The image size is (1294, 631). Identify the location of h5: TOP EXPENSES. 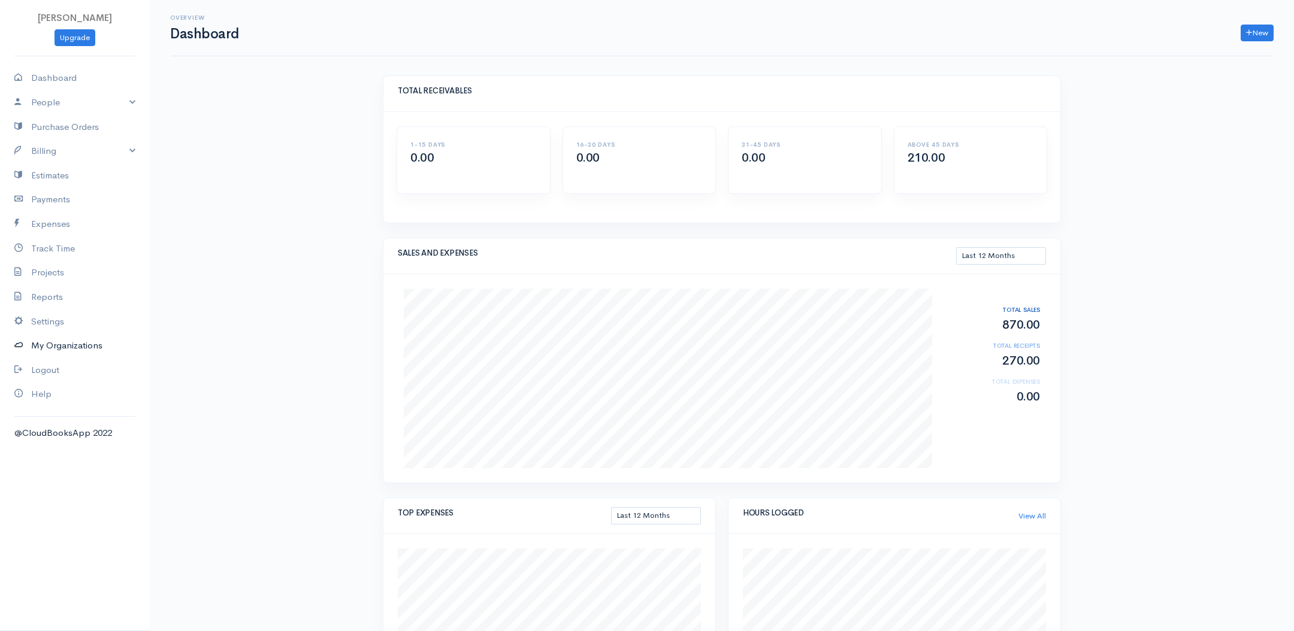
(504, 513).